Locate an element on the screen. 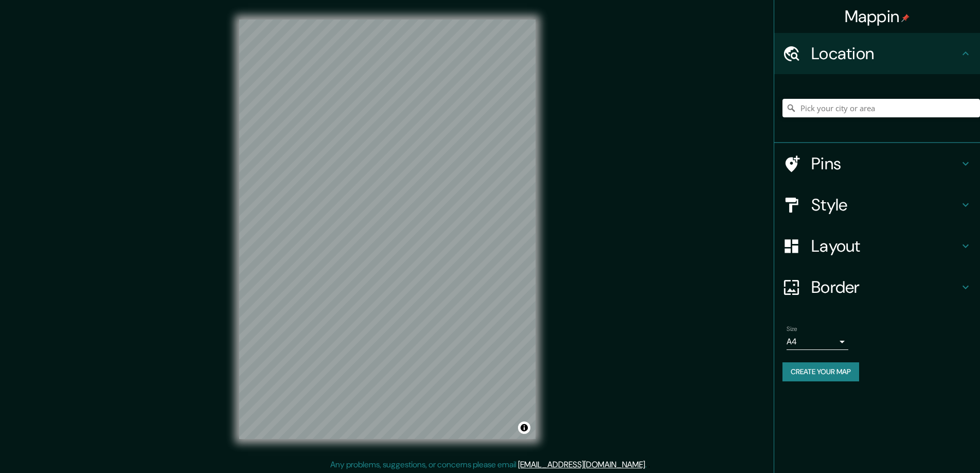  div: Location is located at coordinates (878, 54).